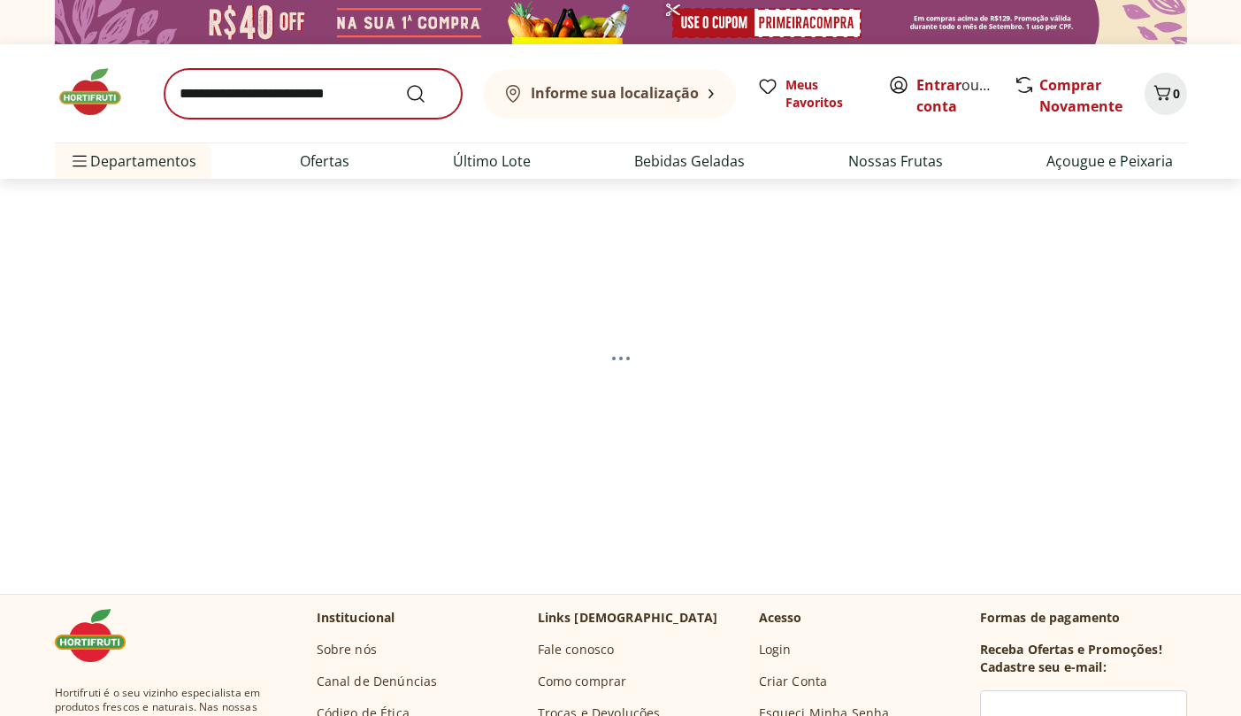  I want to click on button: Submit Search, so click(426, 94).